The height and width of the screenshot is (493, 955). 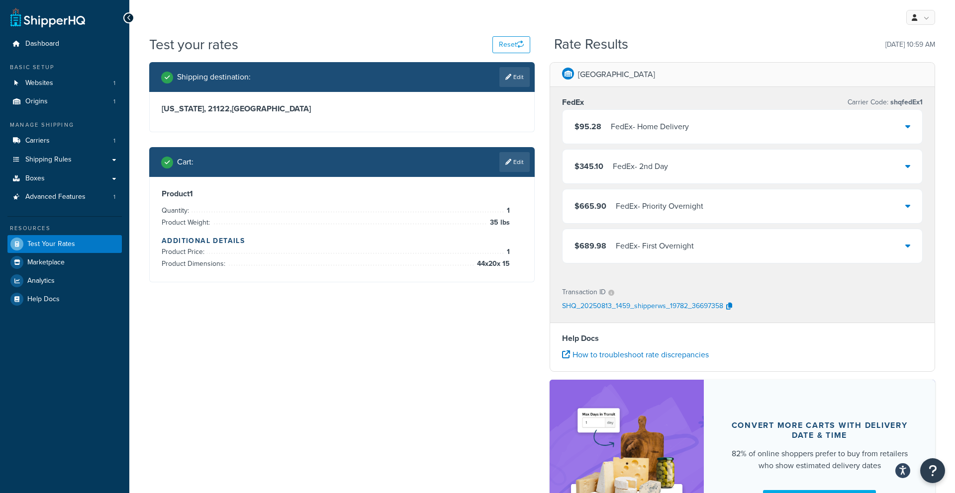 I want to click on a: Test Your Rates, so click(x=65, y=244).